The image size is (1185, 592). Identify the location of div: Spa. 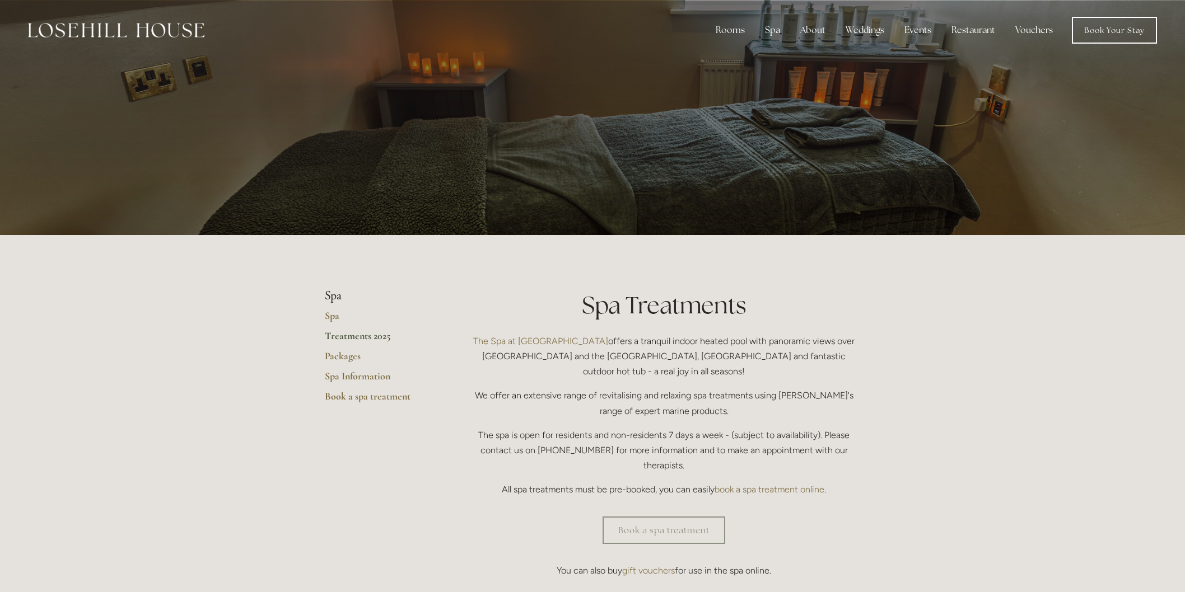
(772, 30).